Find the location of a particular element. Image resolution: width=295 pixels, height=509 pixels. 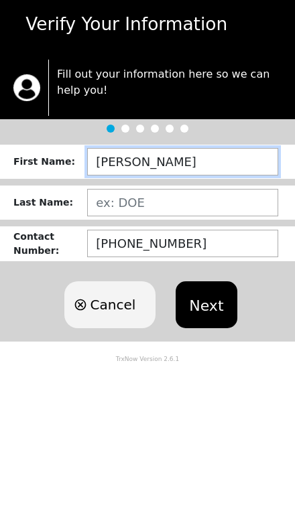

img: trx now logo is located at coordinates (27, 99).